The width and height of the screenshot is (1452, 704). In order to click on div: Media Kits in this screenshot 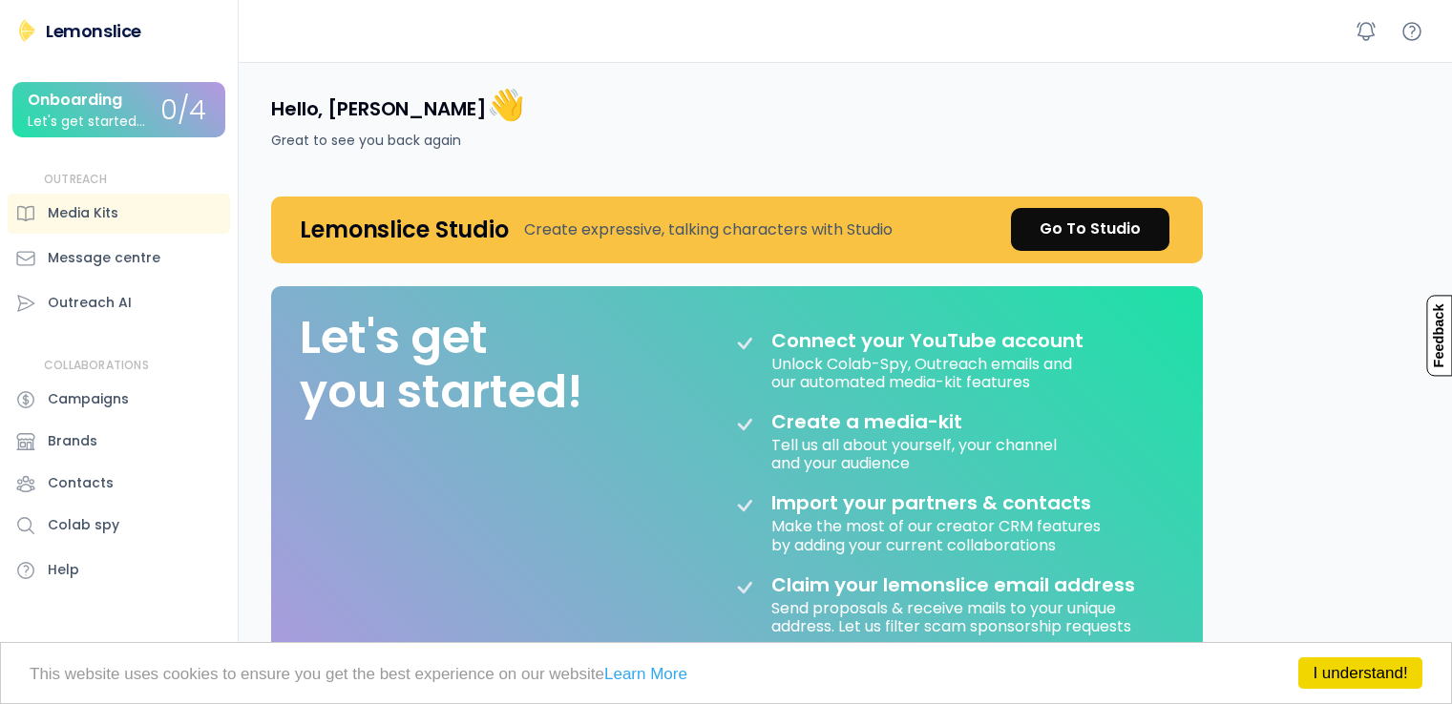, I will do `click(83, 213)`.